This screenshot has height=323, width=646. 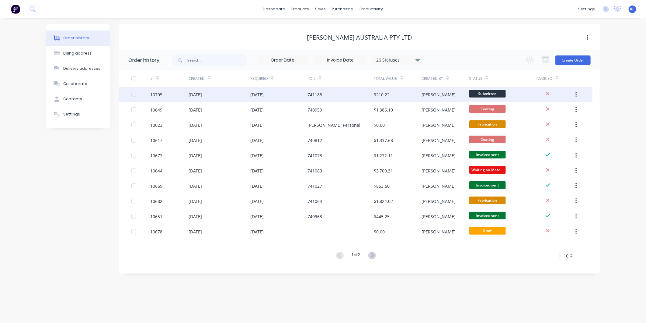 I want to click on button: Contacts, so click(x=78, y=99).